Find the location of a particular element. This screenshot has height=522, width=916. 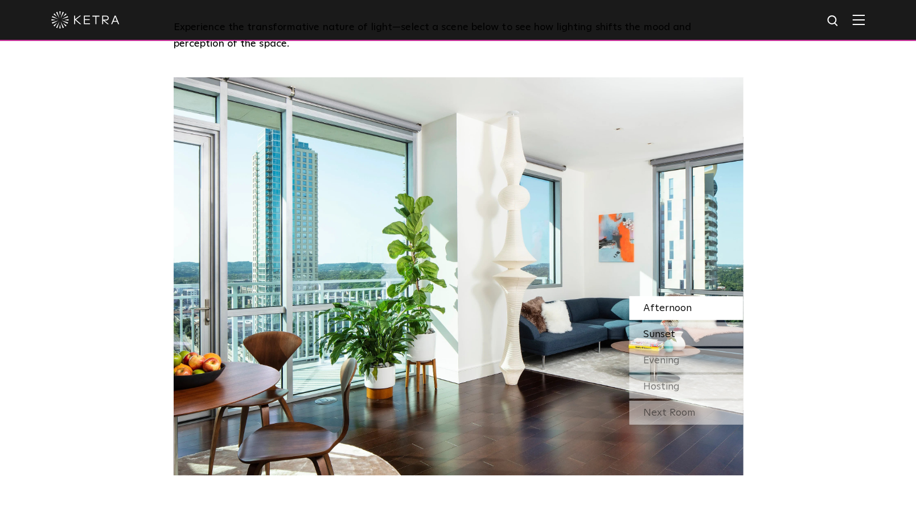

img: ketra-logo-2019-white is located at coordinates (85, 20).